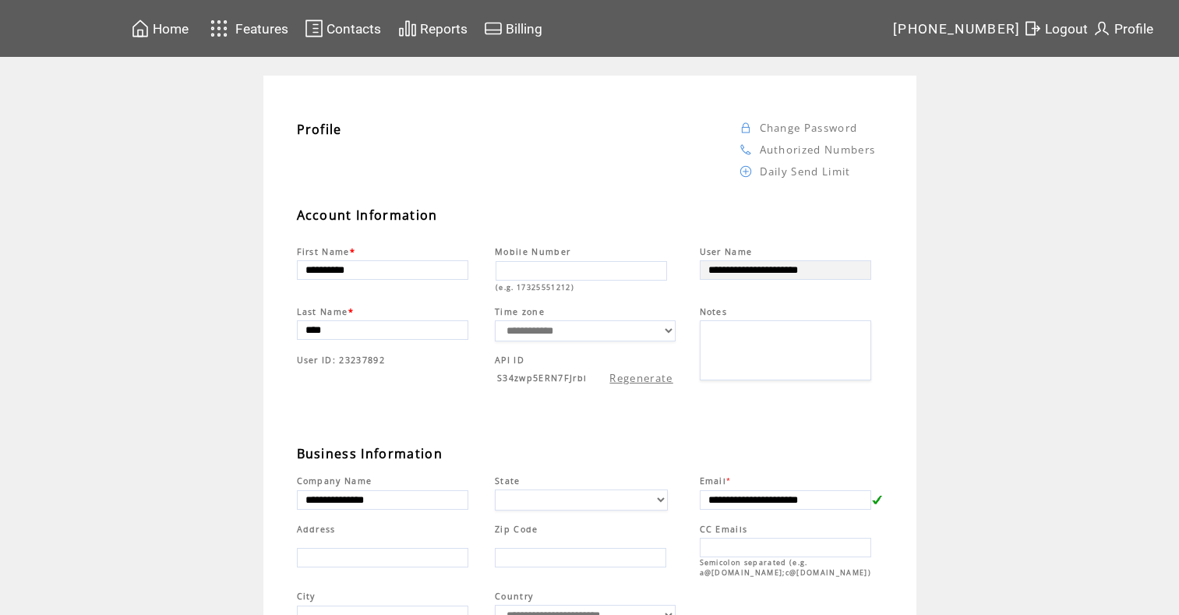 Image resolution: width=1179 pixels, height=615 pixels. Describe the element at coordinates (343, 28) in the screenshot. I see `a: Contacts` at that location.